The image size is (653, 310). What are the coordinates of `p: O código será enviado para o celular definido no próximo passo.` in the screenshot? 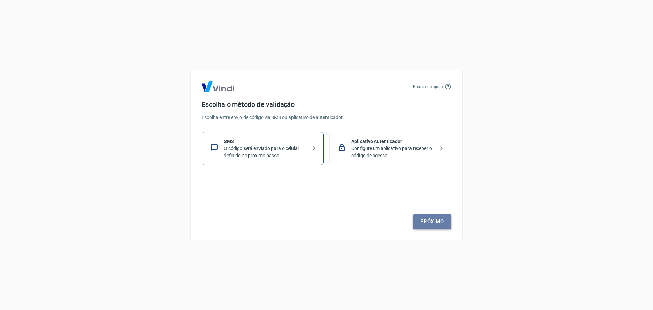 It's located at (265, 152).